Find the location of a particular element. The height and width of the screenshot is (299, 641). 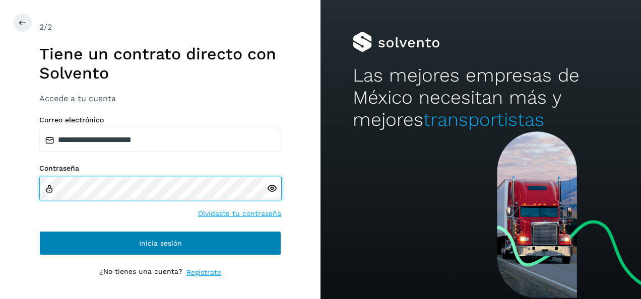

label: Correo electrónico is located at coordinates (160, 120).